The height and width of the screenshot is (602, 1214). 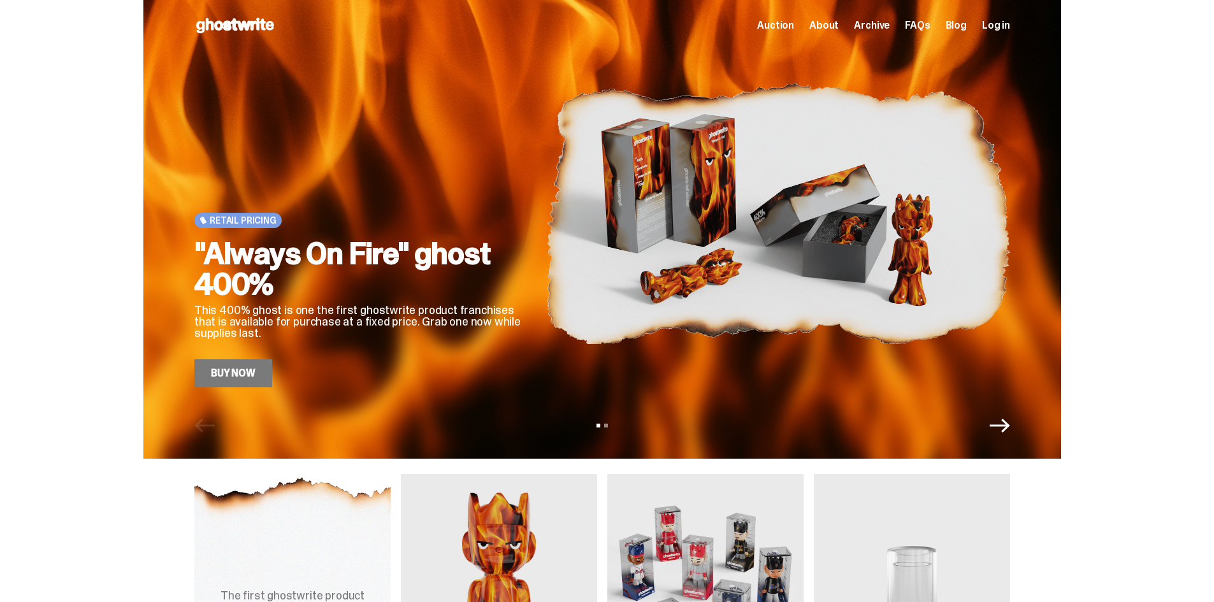 I want to click on span: About, so click(x=824, y=25).